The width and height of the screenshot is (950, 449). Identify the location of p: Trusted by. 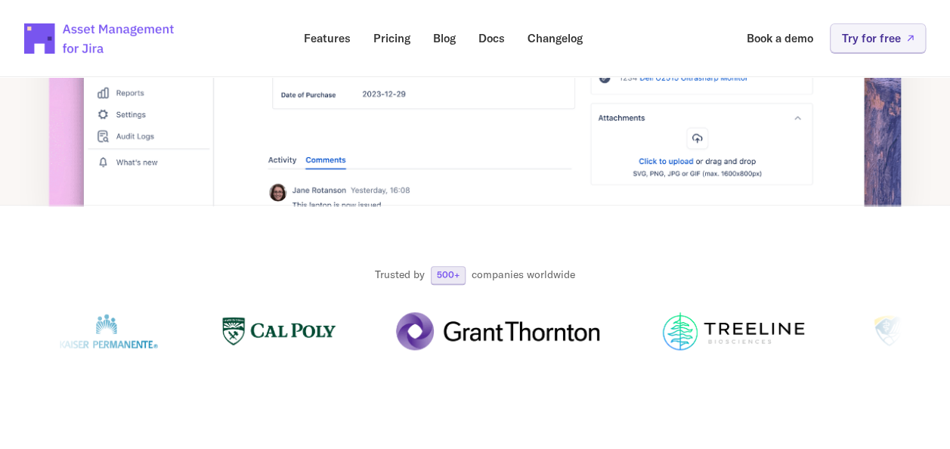
(400, 275).